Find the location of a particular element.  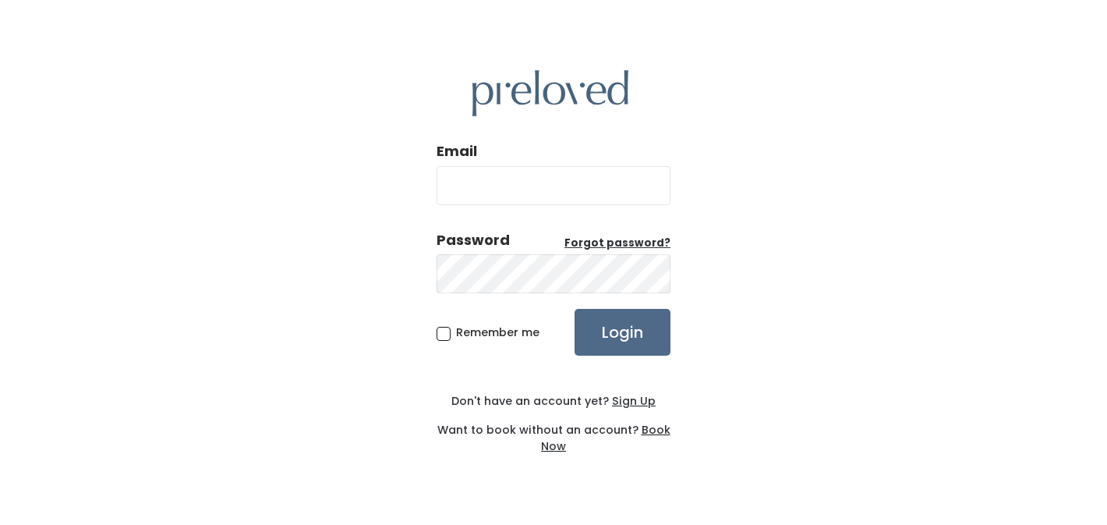

span: Remember me is located at coordinates (497, 332).